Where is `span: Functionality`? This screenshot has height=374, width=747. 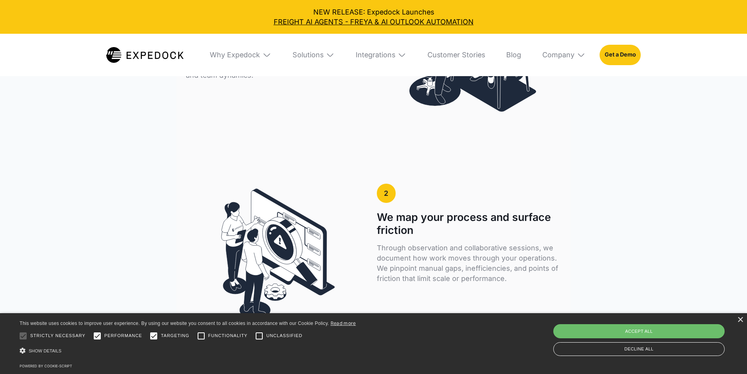
span: Functionality is located at coordinates (228, 335).